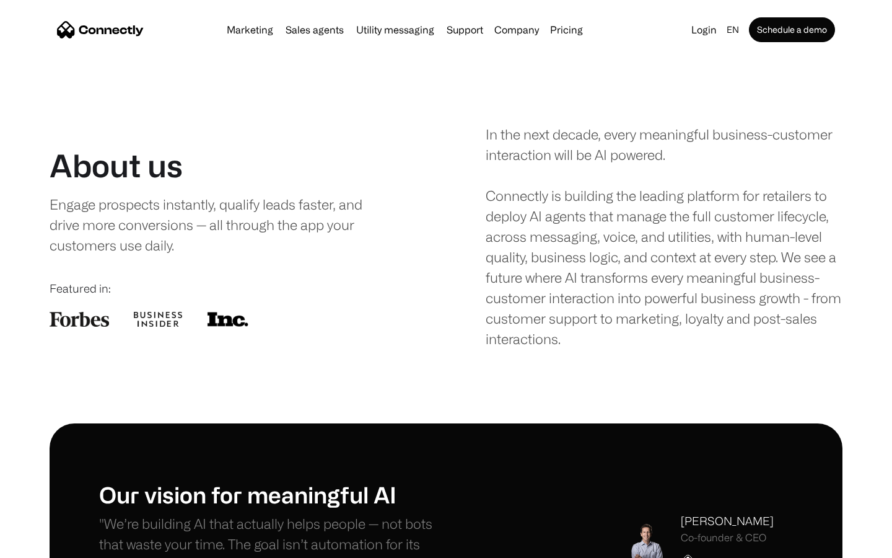 Image resolution: width=892 pixels, height=558 pixels. Describe the element at coordinates (664, 236) in the screenshot. I see `div: In the next decade, every meaningful business-customer interaction will be AI powered. Connectly ...` at that location.